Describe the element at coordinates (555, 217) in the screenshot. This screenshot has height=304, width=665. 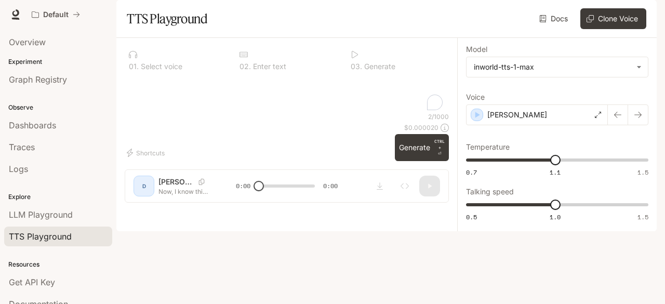
I see `span: 1.0` at that location.